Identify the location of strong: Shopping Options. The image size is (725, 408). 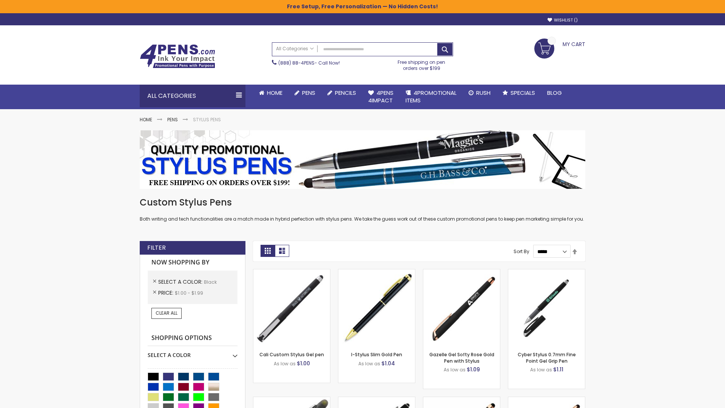
(193, 338).